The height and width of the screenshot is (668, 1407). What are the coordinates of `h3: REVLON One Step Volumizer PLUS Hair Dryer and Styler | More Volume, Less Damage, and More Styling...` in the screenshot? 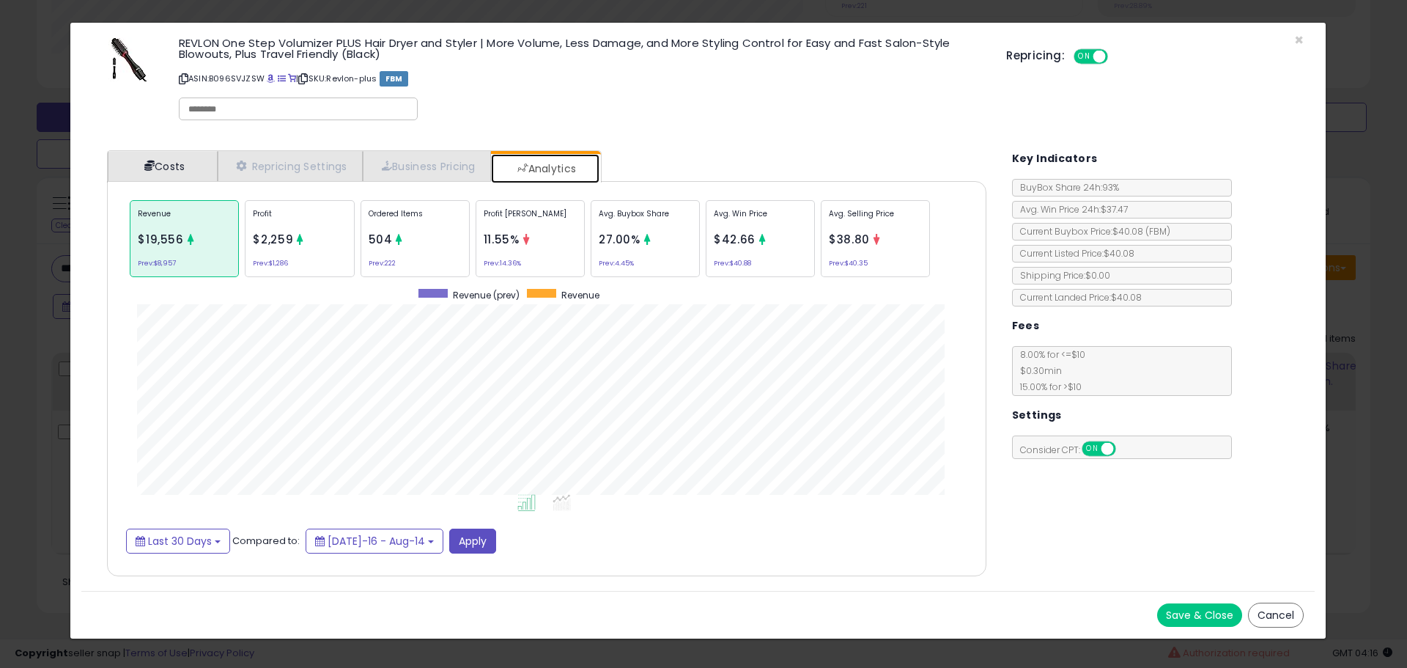 It's located at (581, 48).